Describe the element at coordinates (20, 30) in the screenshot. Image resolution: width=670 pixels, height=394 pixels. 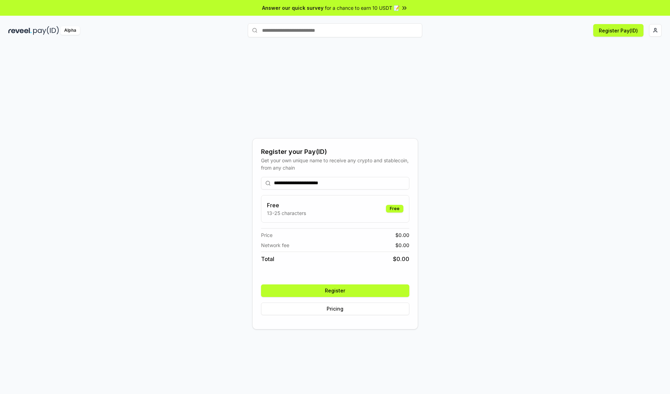
I see `img: reveel_dark` at that location.